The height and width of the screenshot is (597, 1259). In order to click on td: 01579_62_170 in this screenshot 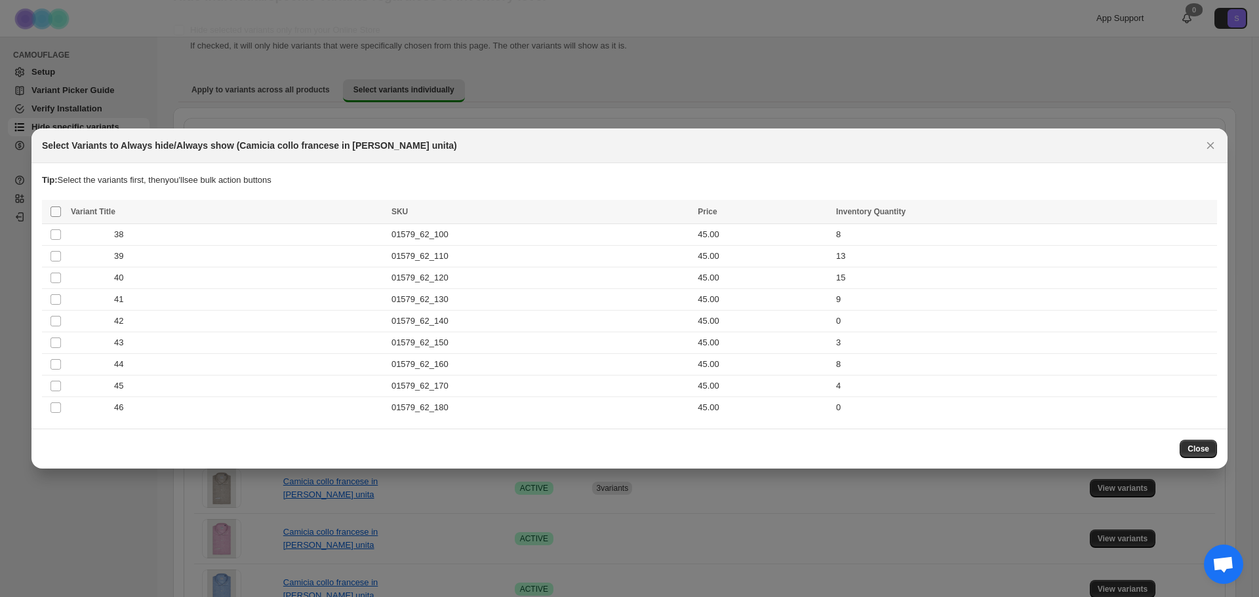, I will do `click(540, 386)`.